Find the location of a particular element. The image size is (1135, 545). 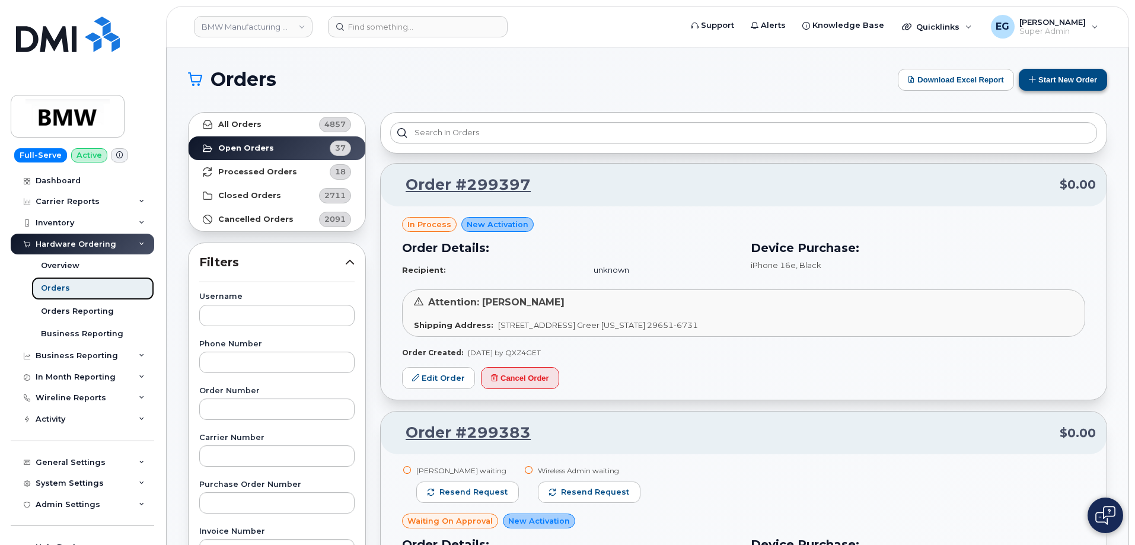

a: Closed Orders2711 is located at coordinates (277, 196).